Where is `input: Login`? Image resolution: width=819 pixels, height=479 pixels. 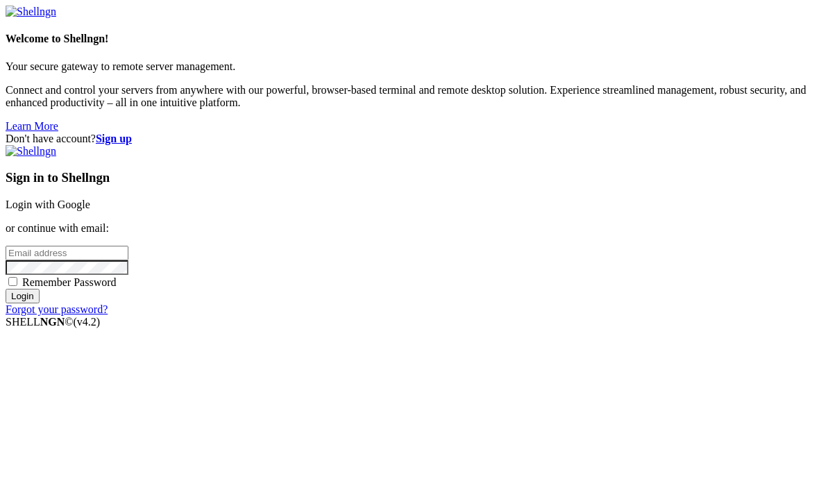
input: Login is located at coordinates (22, 296).